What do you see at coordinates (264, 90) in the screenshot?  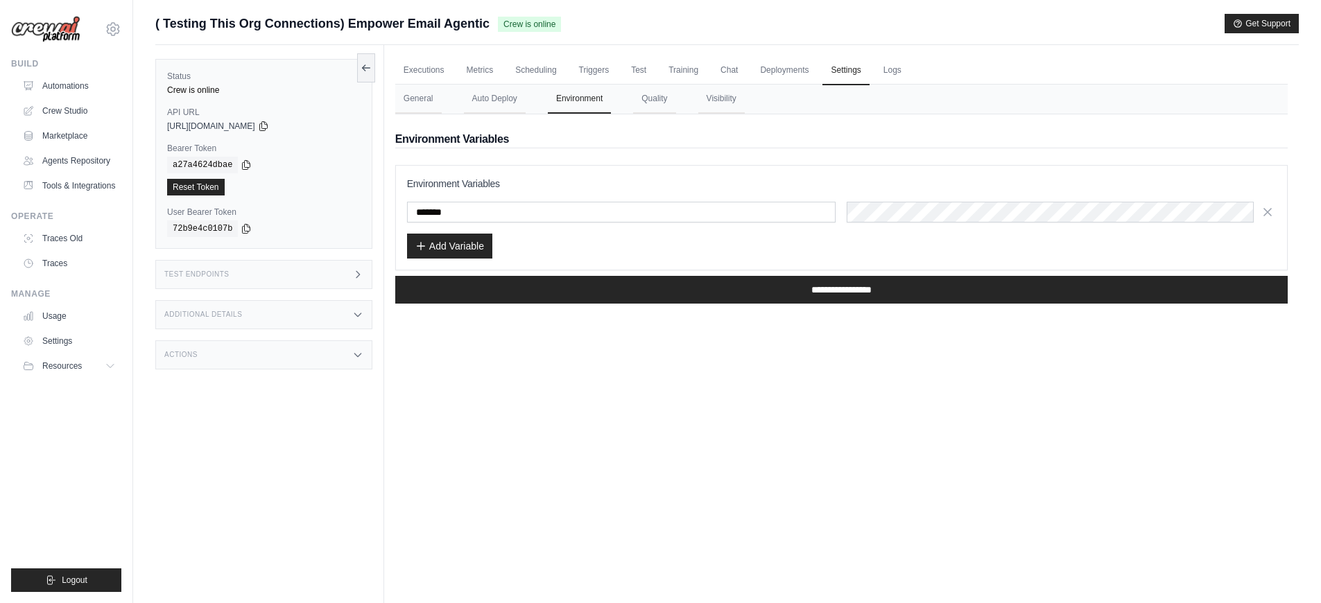 I see `div: Crew is online` at bounding box center [264, 90].